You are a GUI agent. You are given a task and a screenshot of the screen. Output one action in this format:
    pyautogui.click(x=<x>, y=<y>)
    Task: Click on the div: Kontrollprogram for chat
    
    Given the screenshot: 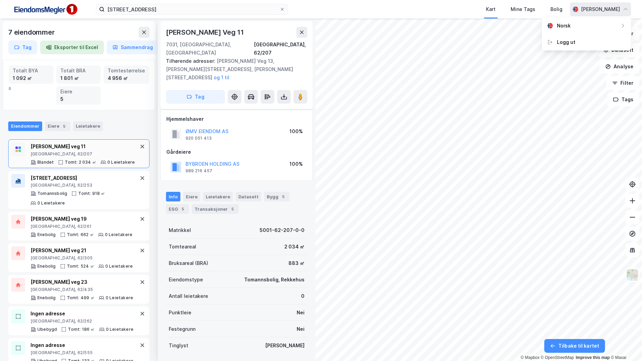 What is the action you would take?
    pyautogui.click(x=625, y=344)
    